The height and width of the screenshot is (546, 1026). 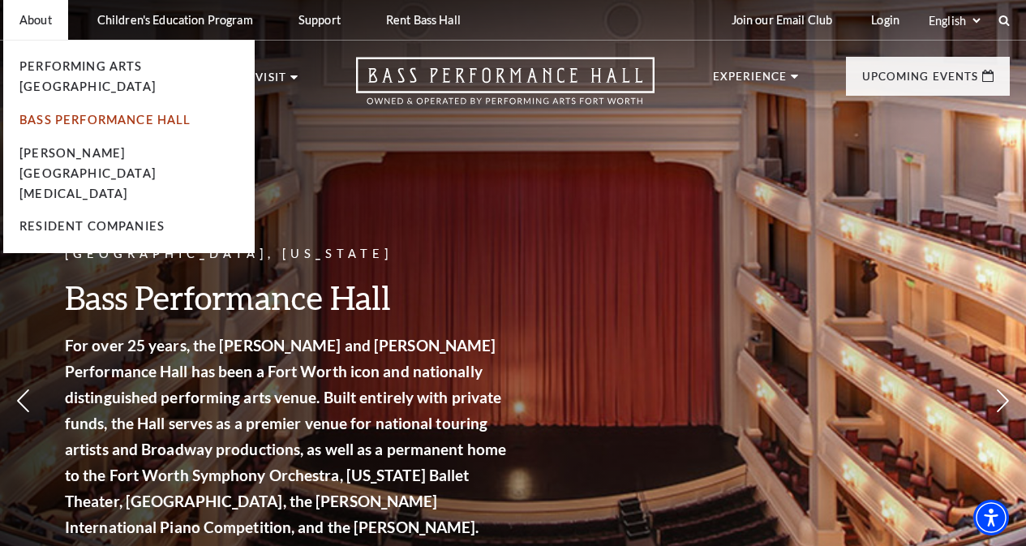 What do you see at coordinates (175, 19) in the screenshot?
I see `p: Children's Education Program` at bounding box center [175, 19].